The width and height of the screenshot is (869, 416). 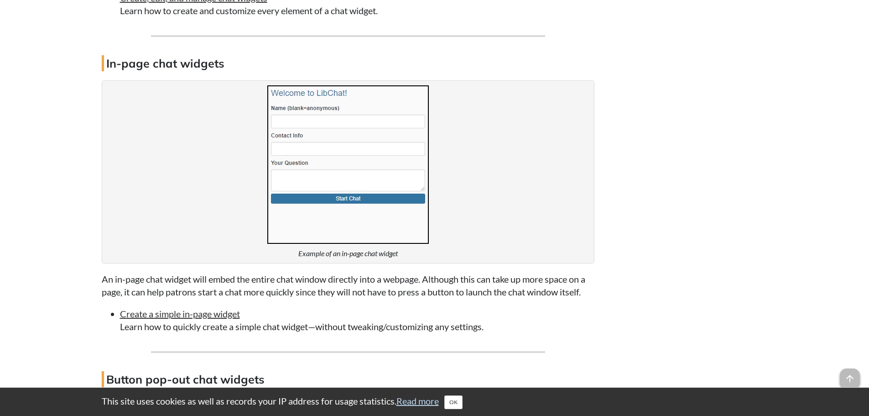 I want to click on a: Create a simple in-page widget, so click(x=180, y=313).